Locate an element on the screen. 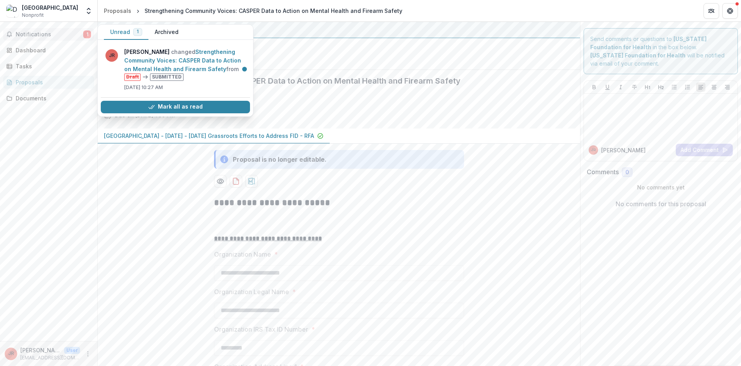  button: Underline is located at coordinates (608, 87).